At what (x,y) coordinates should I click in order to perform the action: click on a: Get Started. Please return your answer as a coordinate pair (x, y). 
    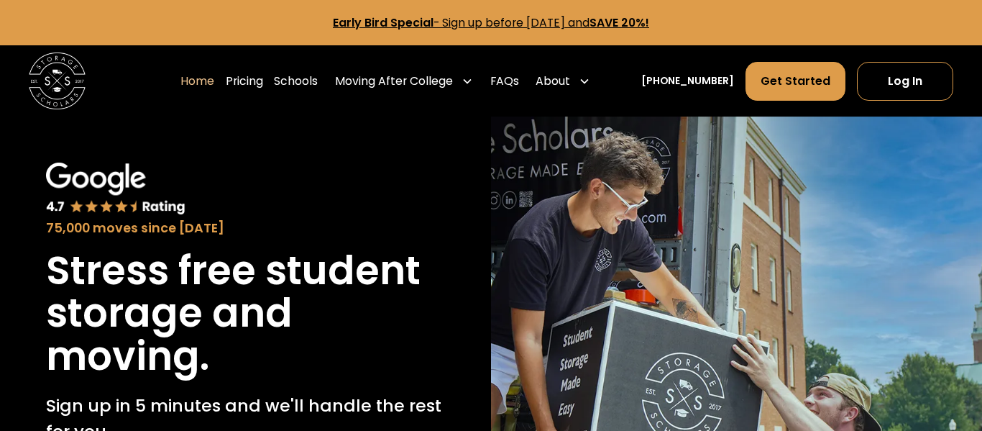
    Looking at the image, I should click on (795, 81).